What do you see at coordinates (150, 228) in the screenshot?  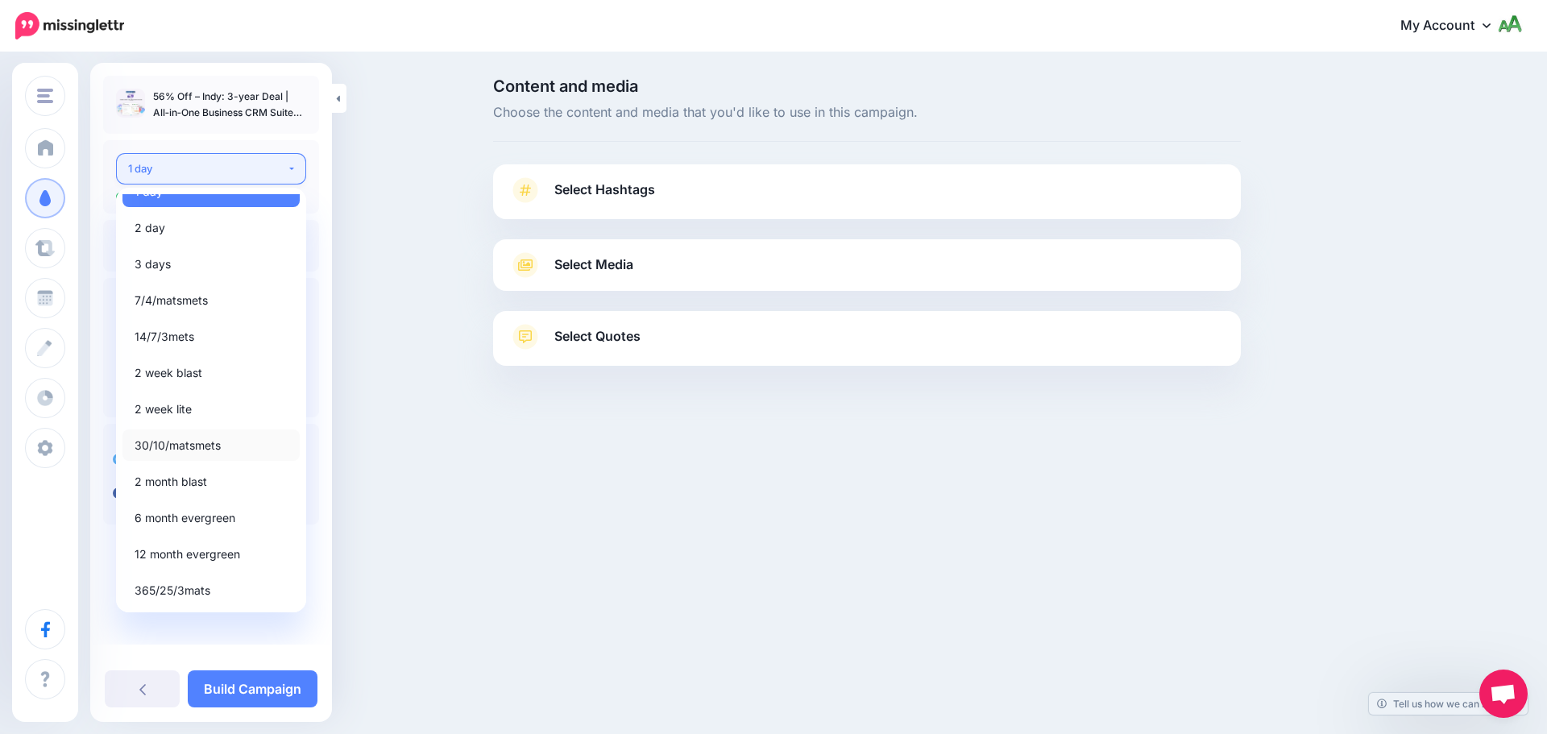 I see `span: 2 day` at bounding box center [150, 228].